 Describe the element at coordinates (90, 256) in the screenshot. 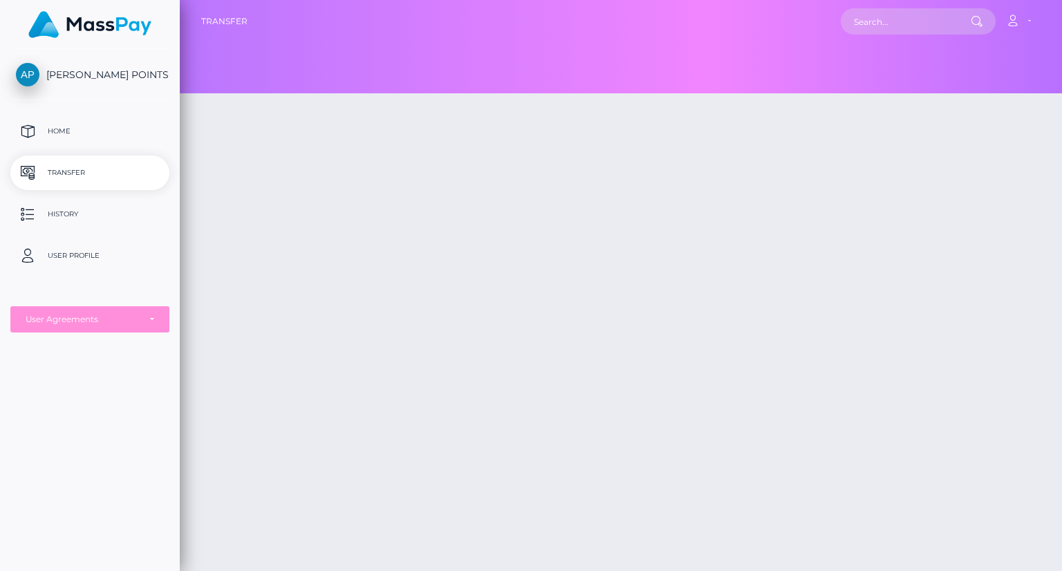

I see `a: User Profile` at that location.